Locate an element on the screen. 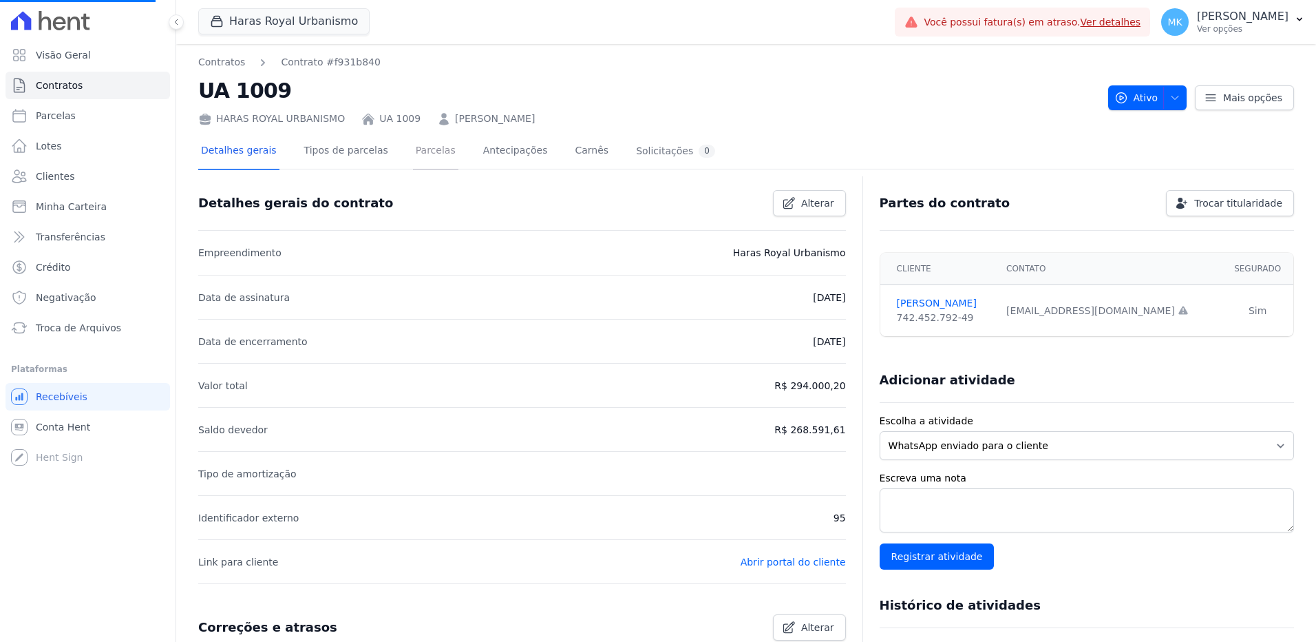 The image size is (1316, 642). span: Ativo is located at coordinates (1137, 98).